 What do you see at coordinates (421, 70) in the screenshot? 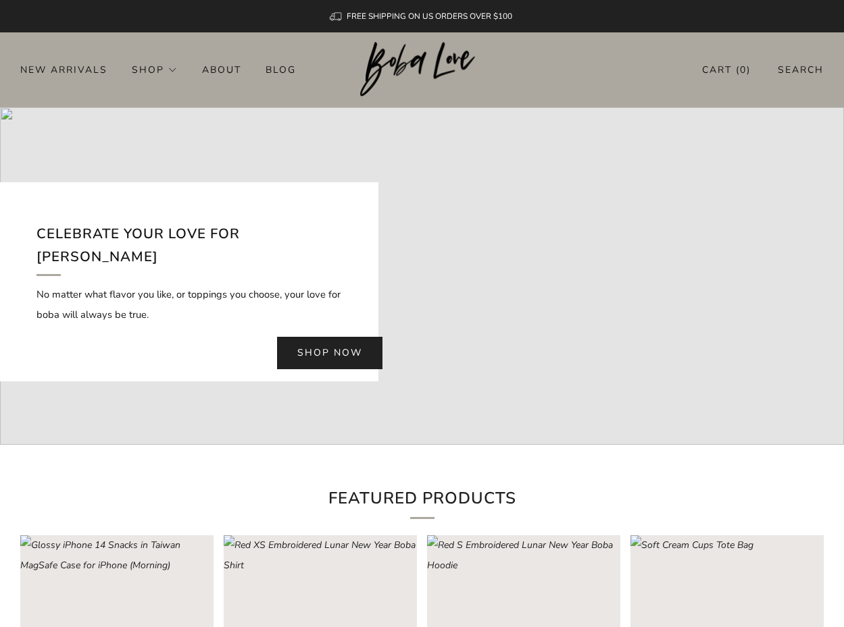
I see `img: Boba Love` at bounding box center [421, 70].